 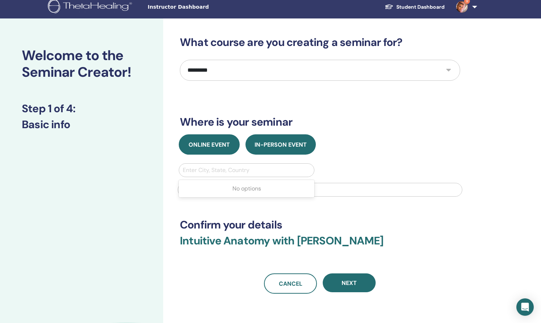 I want to click on img: graduation-cap-white.svg, so click(x=389, y=7).